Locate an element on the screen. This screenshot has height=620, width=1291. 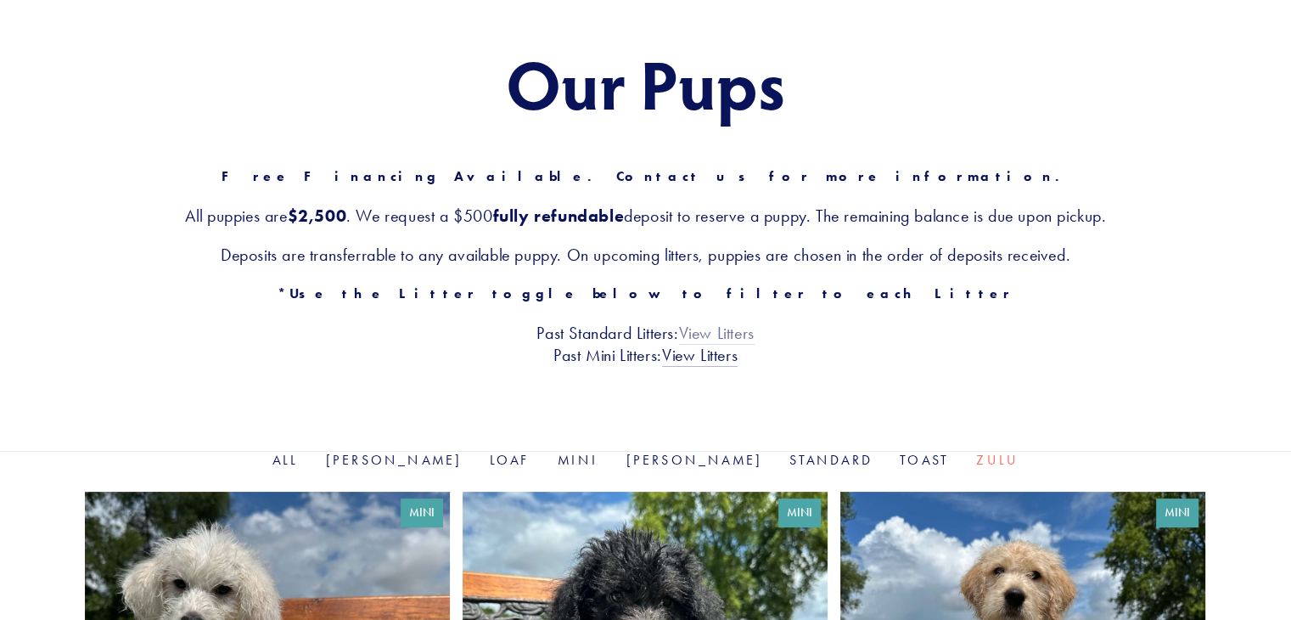
a: Mini is located at coordinates (577, 459).